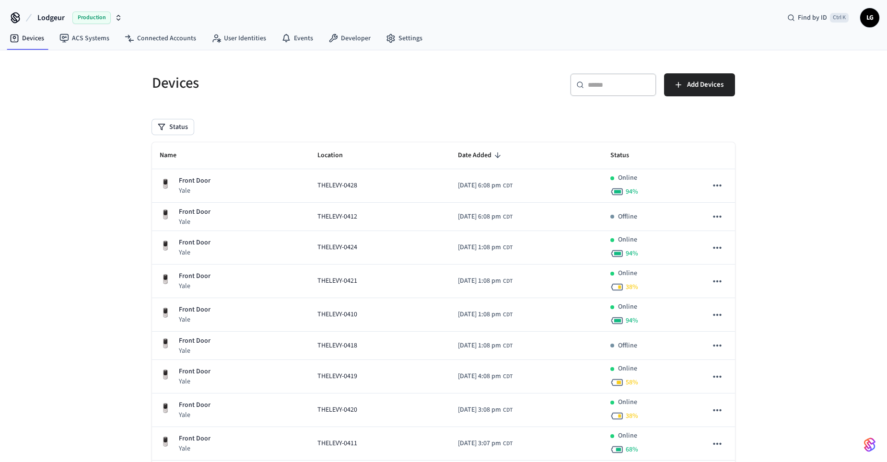  I want to click on span: THELEVY-0421, so click(337, 281).